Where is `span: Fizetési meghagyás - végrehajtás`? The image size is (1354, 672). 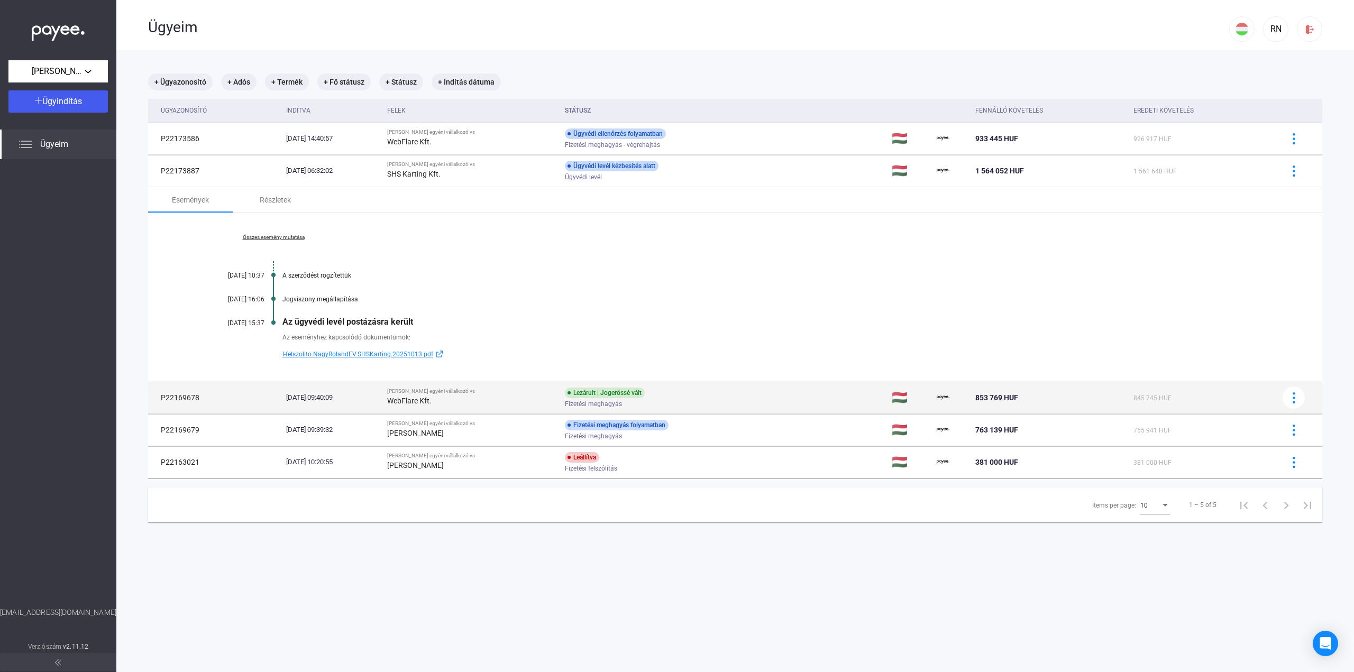
span: Fizetési meghagyás - végrehajtás is located at coordinates (612, 145).